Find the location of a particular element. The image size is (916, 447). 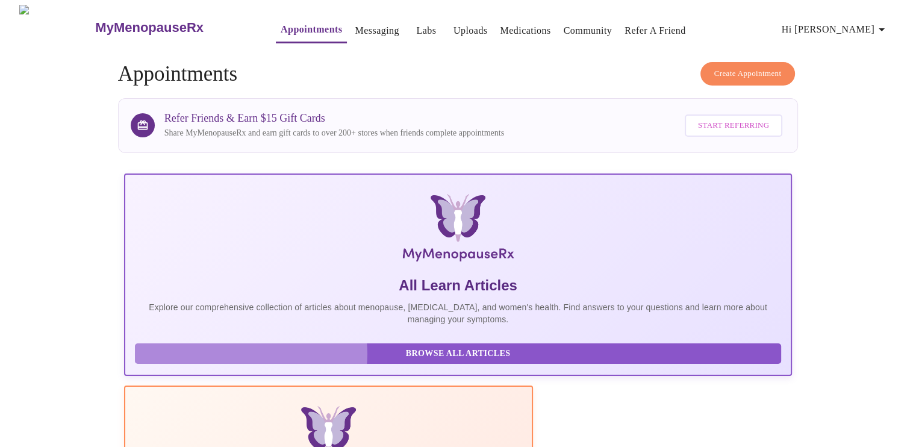

a: Labs is located at coordinates (426, 31).